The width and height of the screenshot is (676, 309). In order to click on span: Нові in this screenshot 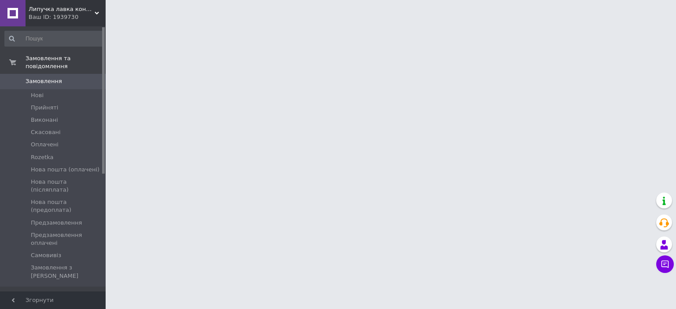, I will do `click(37, 95)`.